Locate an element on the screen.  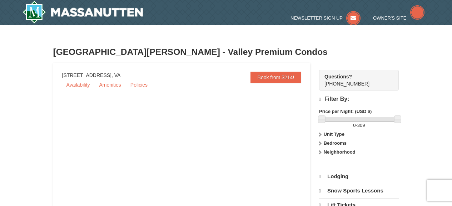
img: Massanutten Resort Logo is located at coordinates (83, 12).